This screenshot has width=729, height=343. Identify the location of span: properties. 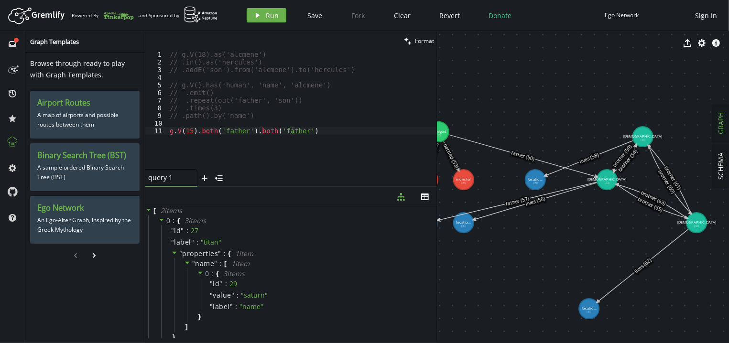
(200, 253).